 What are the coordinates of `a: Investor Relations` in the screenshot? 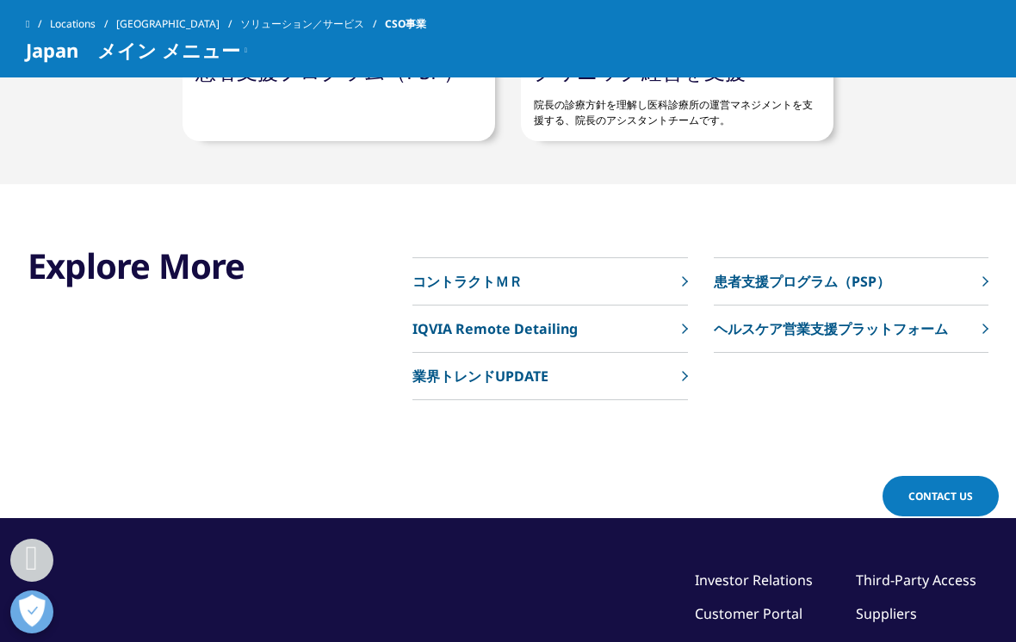 It's located at (753, 580).